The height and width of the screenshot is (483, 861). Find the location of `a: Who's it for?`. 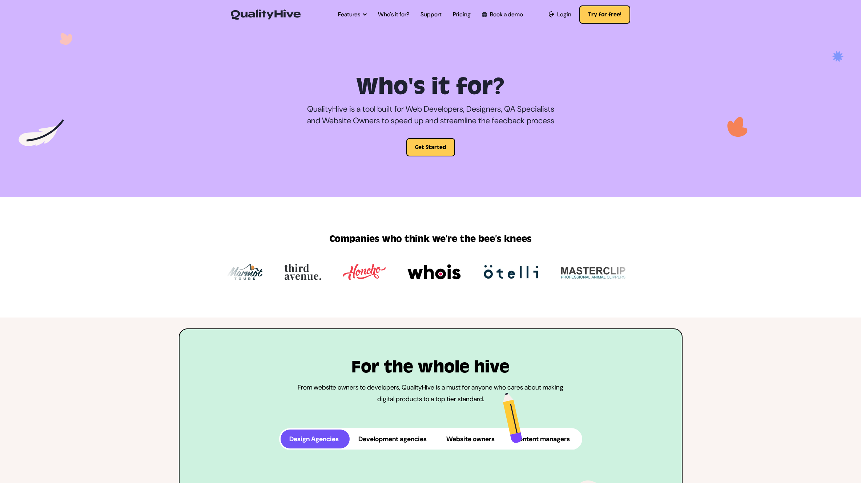

a: Who's it for? is located at coordinates (394, 15).